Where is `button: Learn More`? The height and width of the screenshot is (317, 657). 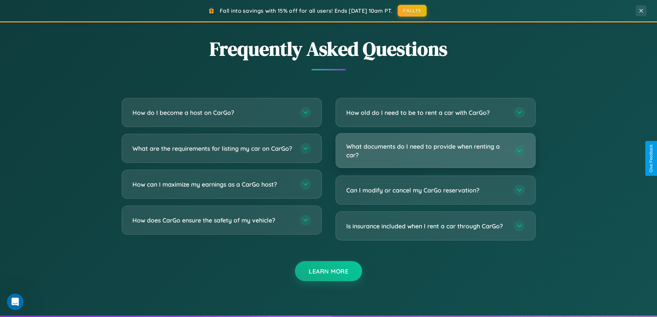
button: Learn More is located at coordinates (328, 271).